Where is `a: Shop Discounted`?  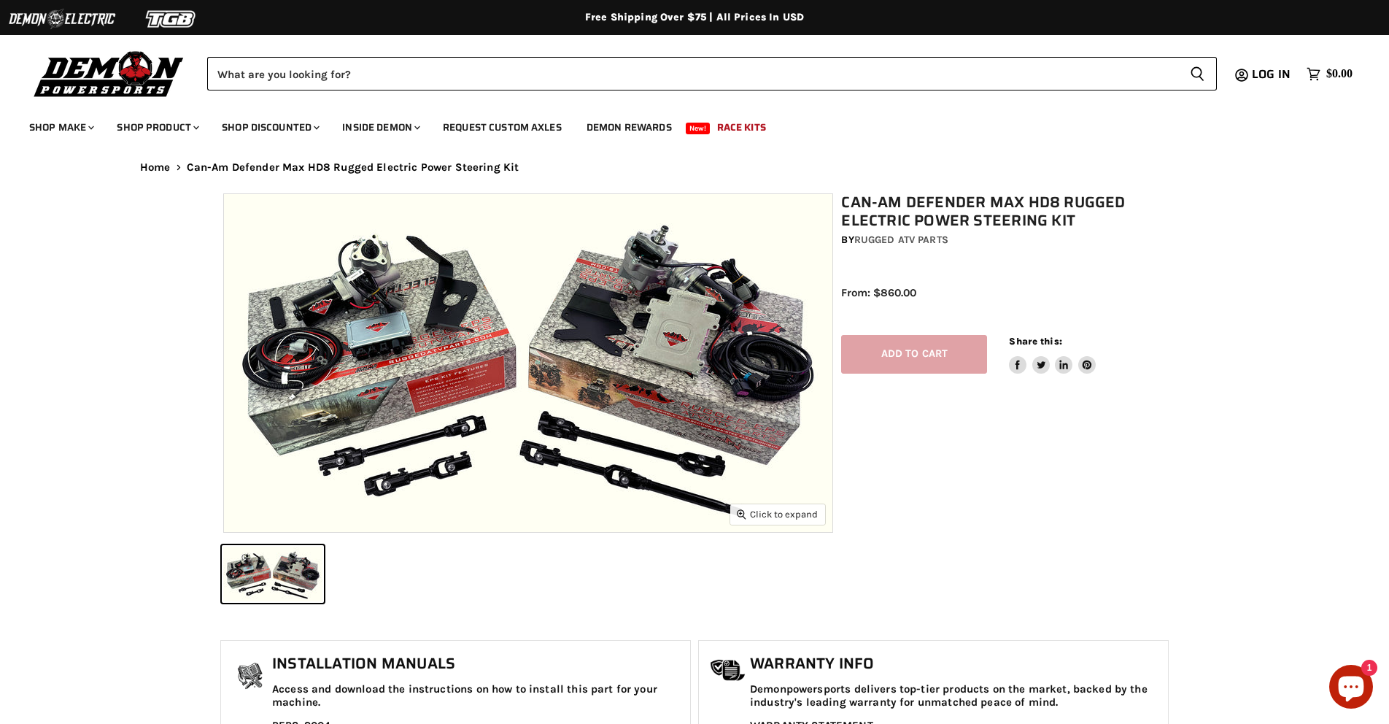
a: Shop Discounted is located at coordinates (269, 127).